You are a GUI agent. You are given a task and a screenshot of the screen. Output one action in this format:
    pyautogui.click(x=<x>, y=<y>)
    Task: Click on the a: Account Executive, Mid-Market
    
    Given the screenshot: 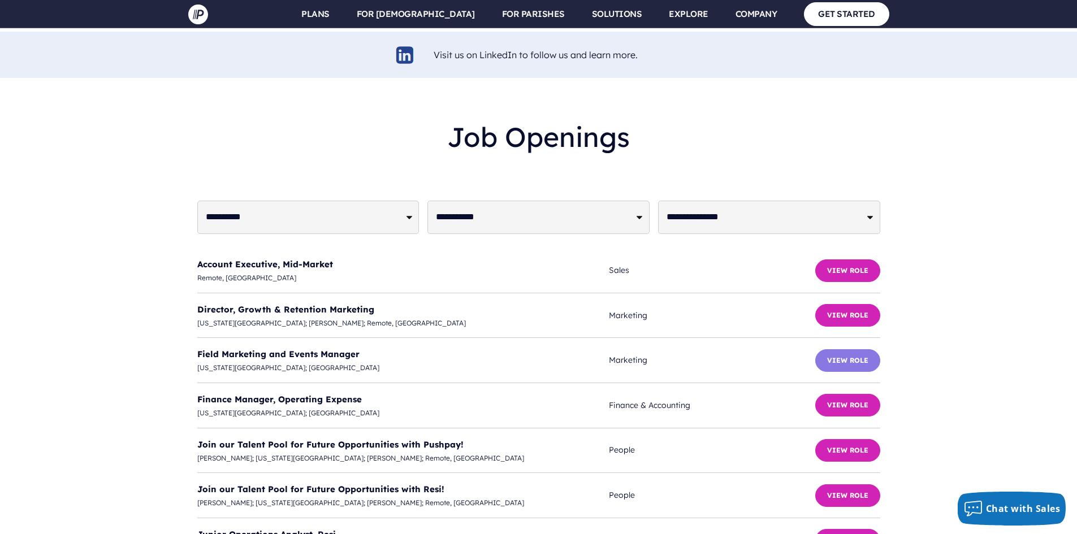 What is the action you would take?
    pyautogui.click(x=265, y=264)
    